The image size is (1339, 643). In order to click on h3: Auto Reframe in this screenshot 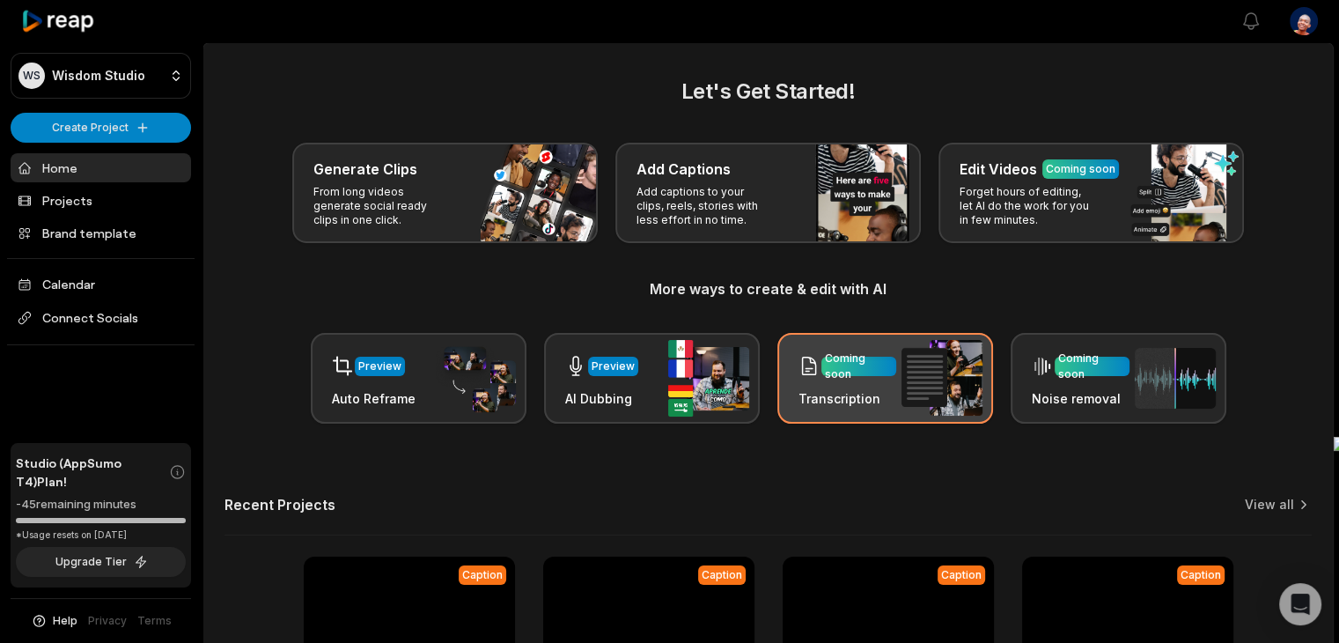, I will do `click(373, 398)`.